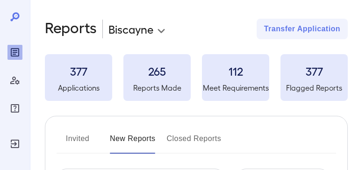  Describe the element at coordinates (71, 29) in the screenshot. I see `h2: Reports` at that location.